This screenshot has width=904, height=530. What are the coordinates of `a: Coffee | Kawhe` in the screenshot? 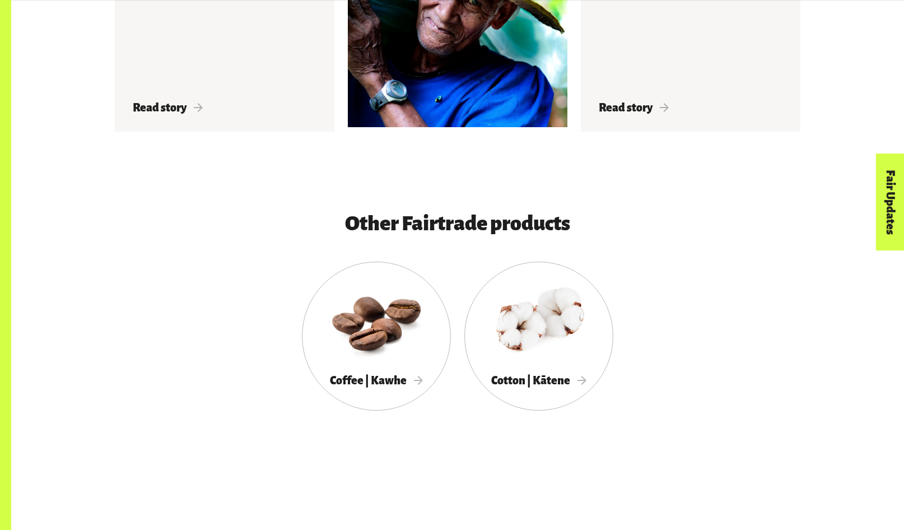 It's located at (376, 336).